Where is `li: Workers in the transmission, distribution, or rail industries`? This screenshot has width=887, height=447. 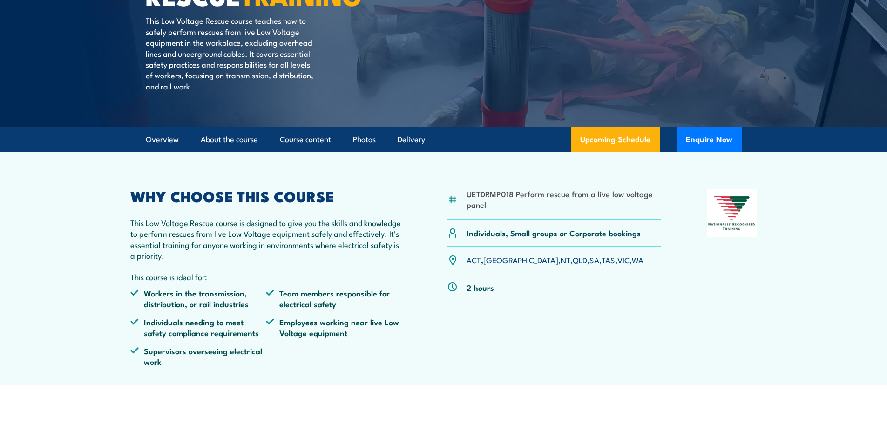 li: Workers in the transmission, distribution, or rail industries is located at coordinates (198, 298).